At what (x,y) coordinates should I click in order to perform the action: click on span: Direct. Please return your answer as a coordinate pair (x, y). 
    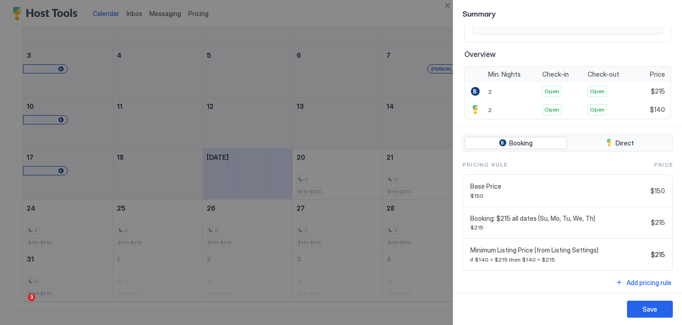
    Looking at the image, I should click on (625, 143).